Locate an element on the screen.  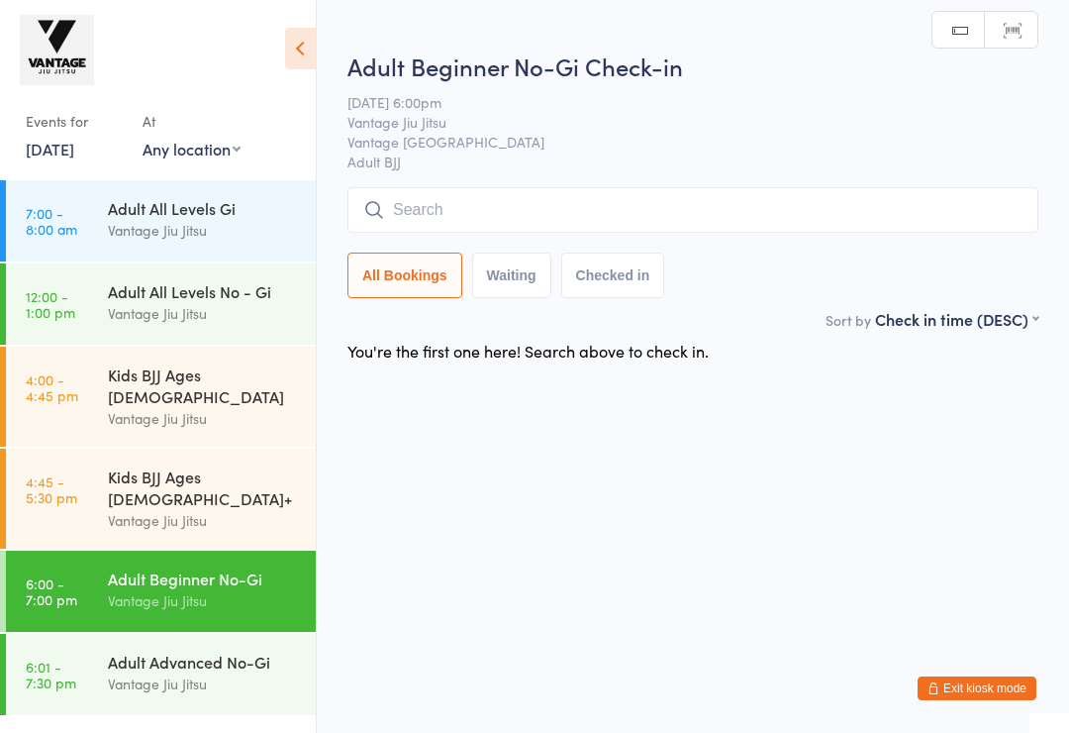
a: 6:01 -7:30 pmAdult Advanced No-GiVantage Jiu Jitsu is located at coordinates (160, 674).